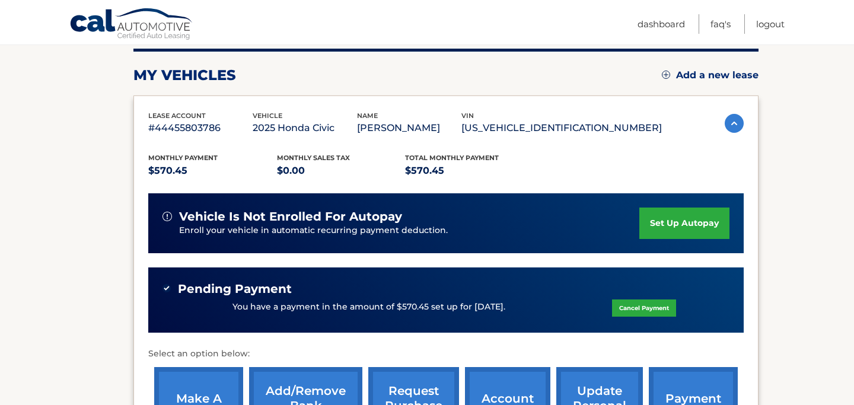 The image size is (854, 405). I want to click on span: Monthly sales Tax, so click(313, 158).